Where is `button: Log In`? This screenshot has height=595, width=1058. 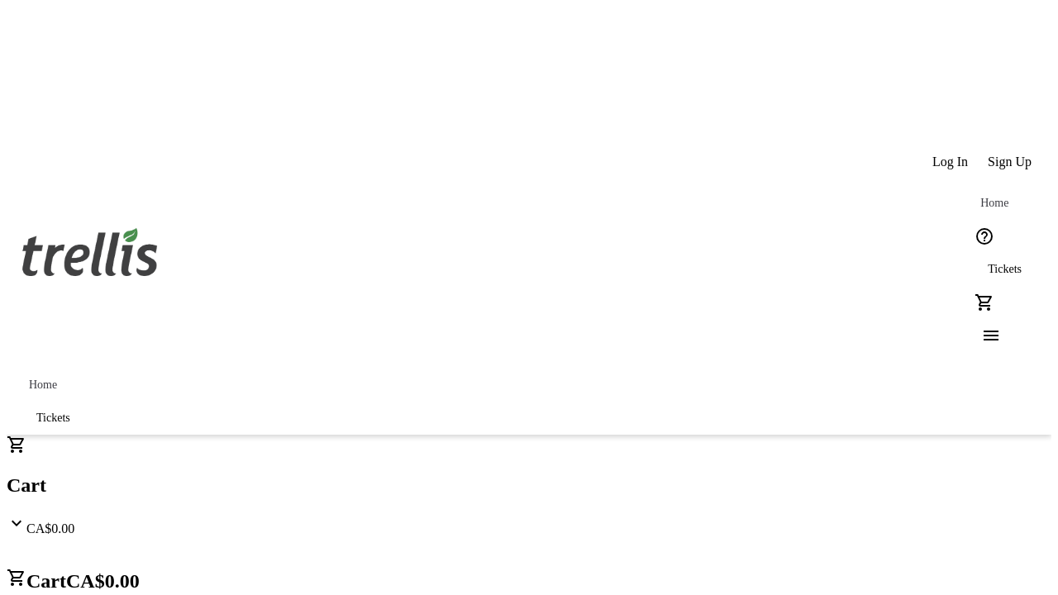
button: Log In is located at coordinates (949, 162).